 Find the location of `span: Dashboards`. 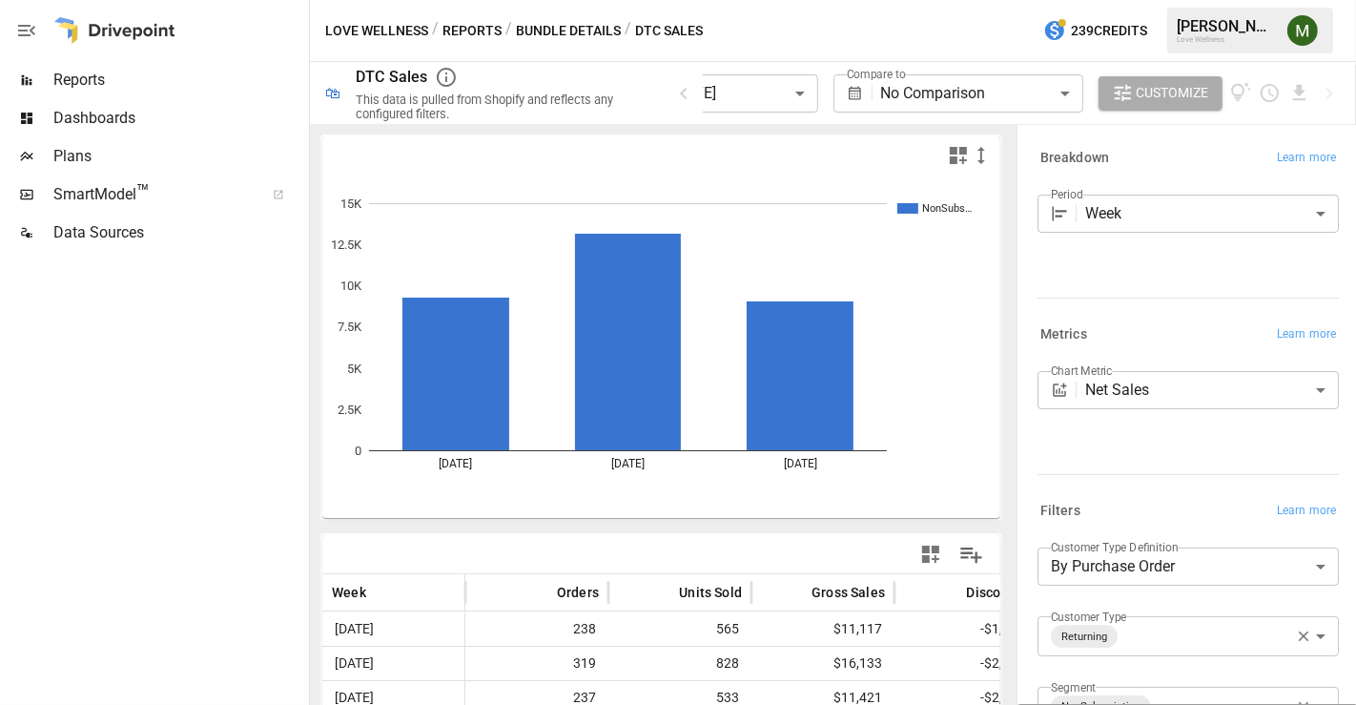

span: Dashboards is located at coordinates (179, 118).